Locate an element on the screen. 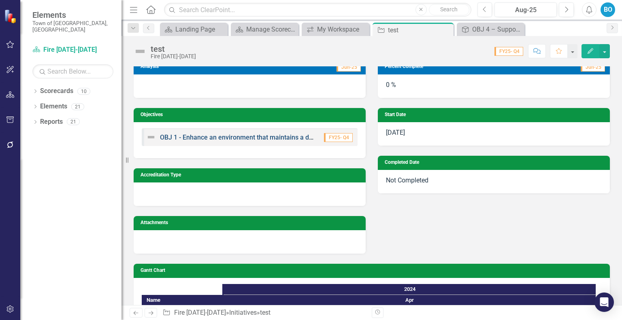  span: Elements is located at coordinates (73, 15).